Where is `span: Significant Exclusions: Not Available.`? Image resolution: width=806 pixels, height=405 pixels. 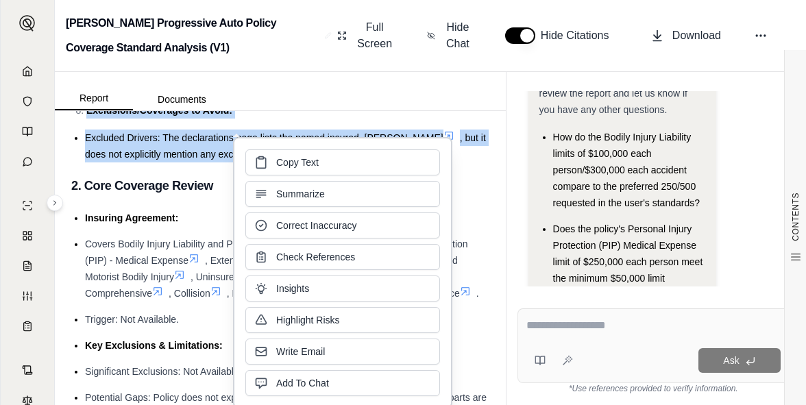
span: Significant Exclusions: Not Available. is located at coordinates (163, 372).